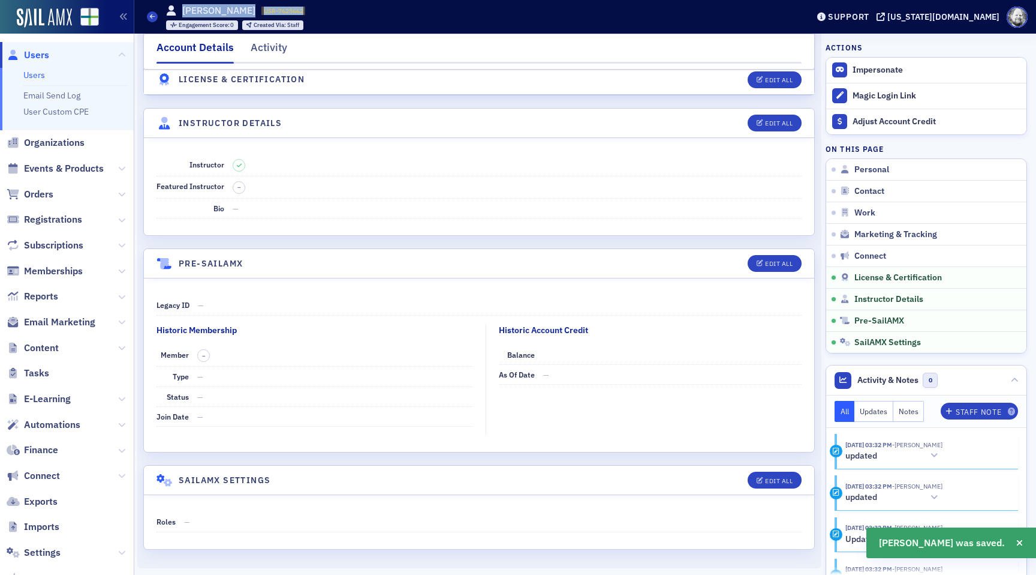 The image size is (1036, 575). I want to click on span: Events & Products, so click(64, 169).